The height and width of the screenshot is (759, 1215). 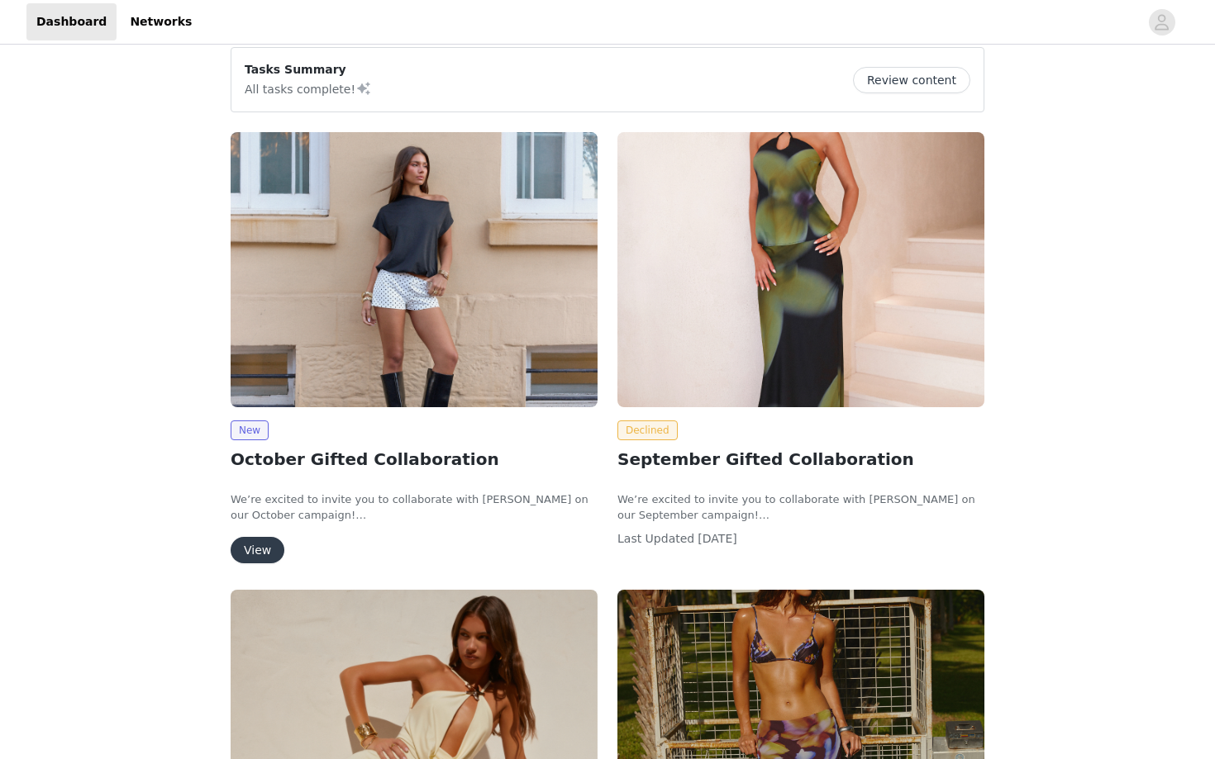 I want to click on span: Declined, so click(x=647, y=431).